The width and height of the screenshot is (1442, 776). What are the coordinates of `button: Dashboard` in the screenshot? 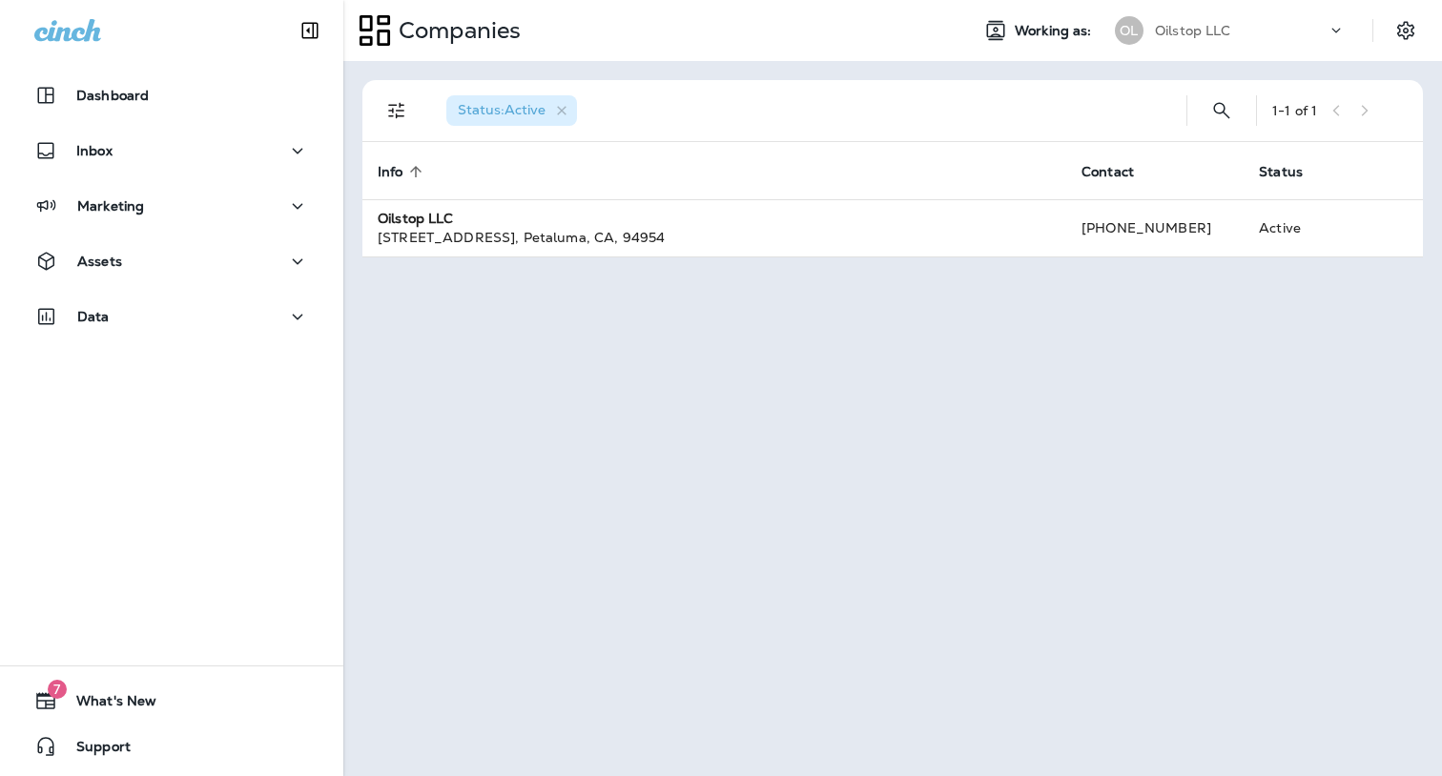 It's located at (172, 95).